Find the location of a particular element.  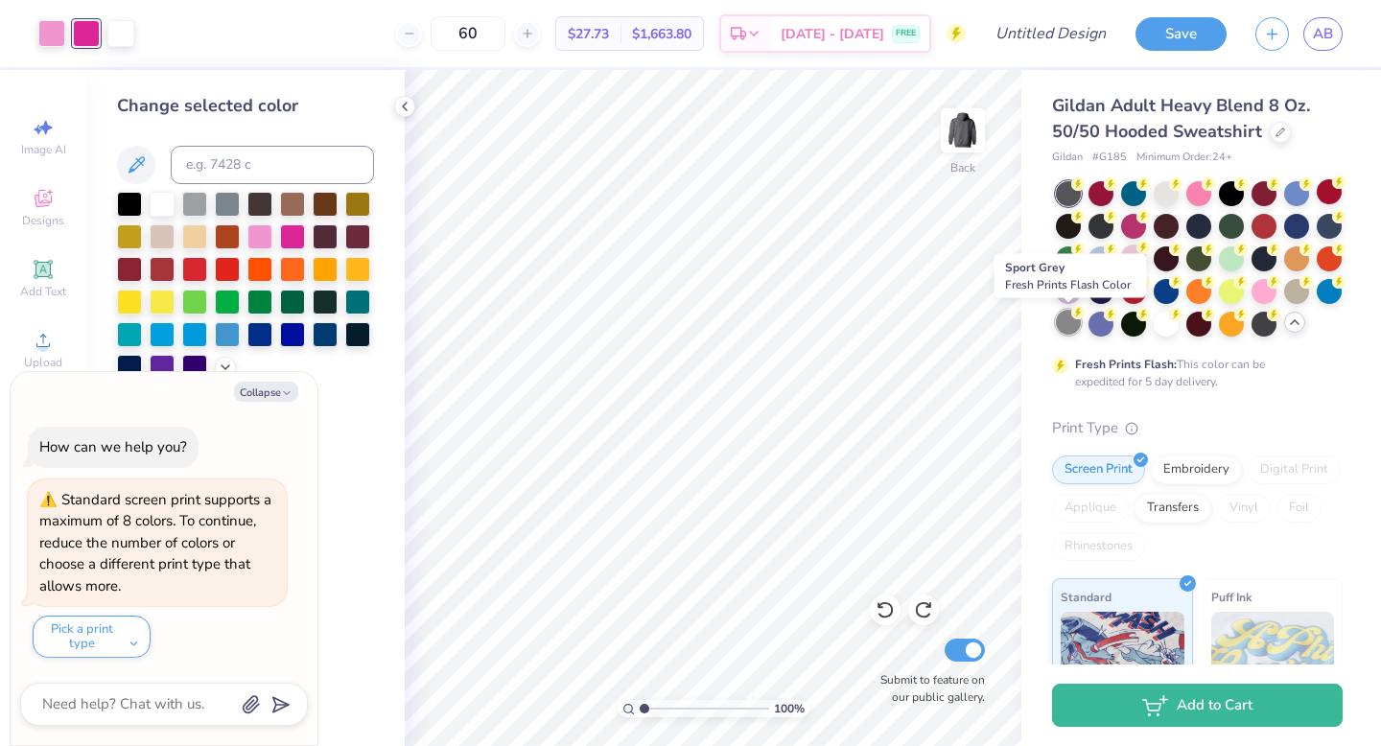

div: Applique is located at coordinates (1090, 508).